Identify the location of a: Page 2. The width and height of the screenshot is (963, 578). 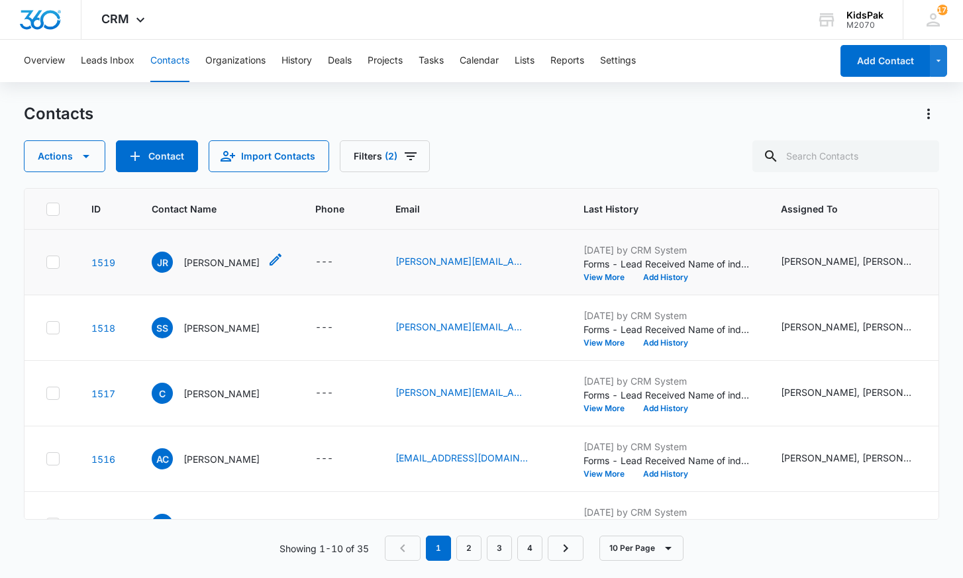
(469, 548).